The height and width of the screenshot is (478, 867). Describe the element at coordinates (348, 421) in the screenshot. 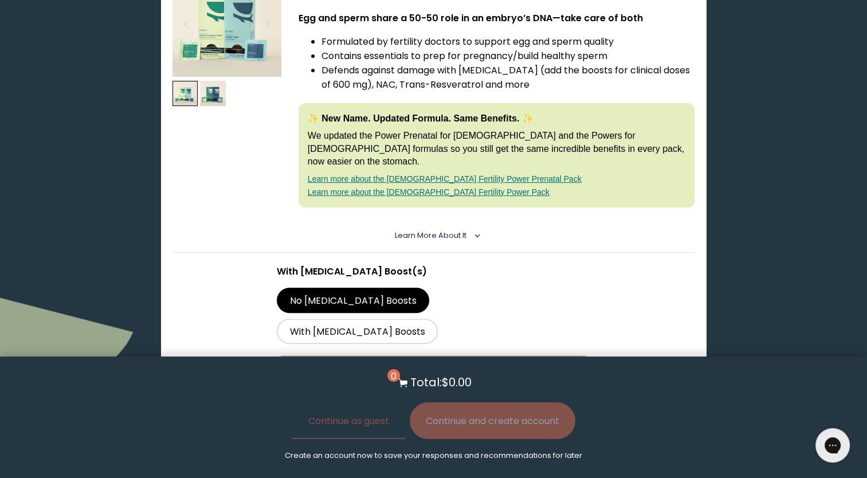

I see `button: Continue as guest` at that location.